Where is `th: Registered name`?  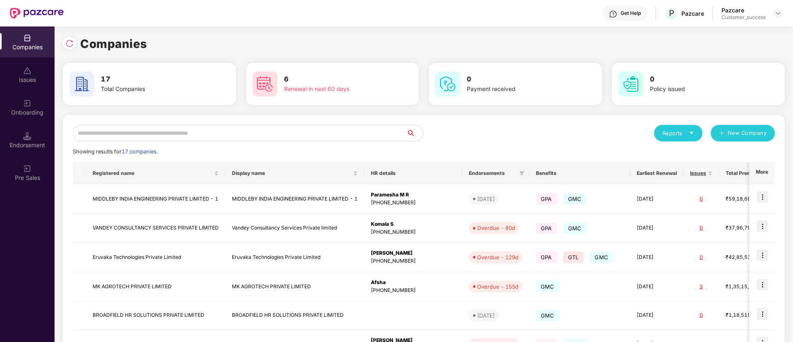
th: Registered name is located at coordinates (155, 173).